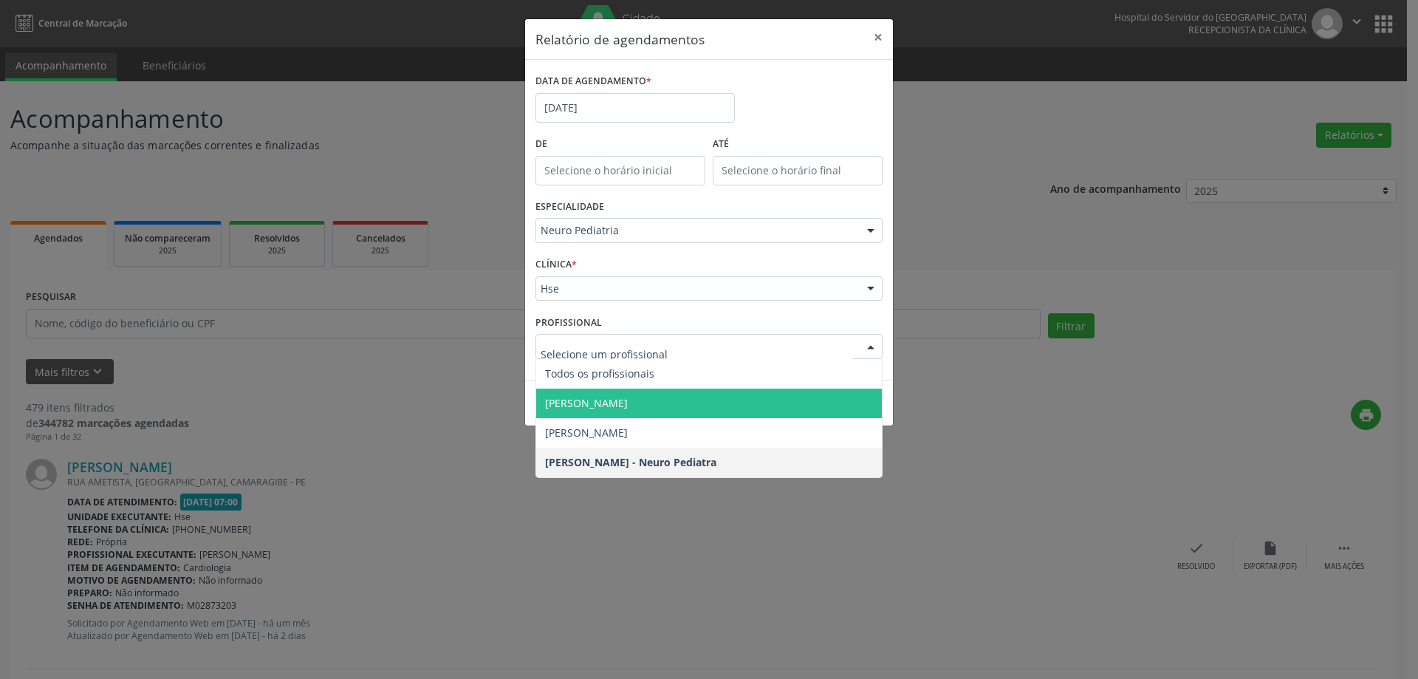 This screenshot has width=1418, height=679. What do you see at coordinates (600, 373) in the screenshot?
I see `span: Todos os profissionais` at bounding box center [600, 373].